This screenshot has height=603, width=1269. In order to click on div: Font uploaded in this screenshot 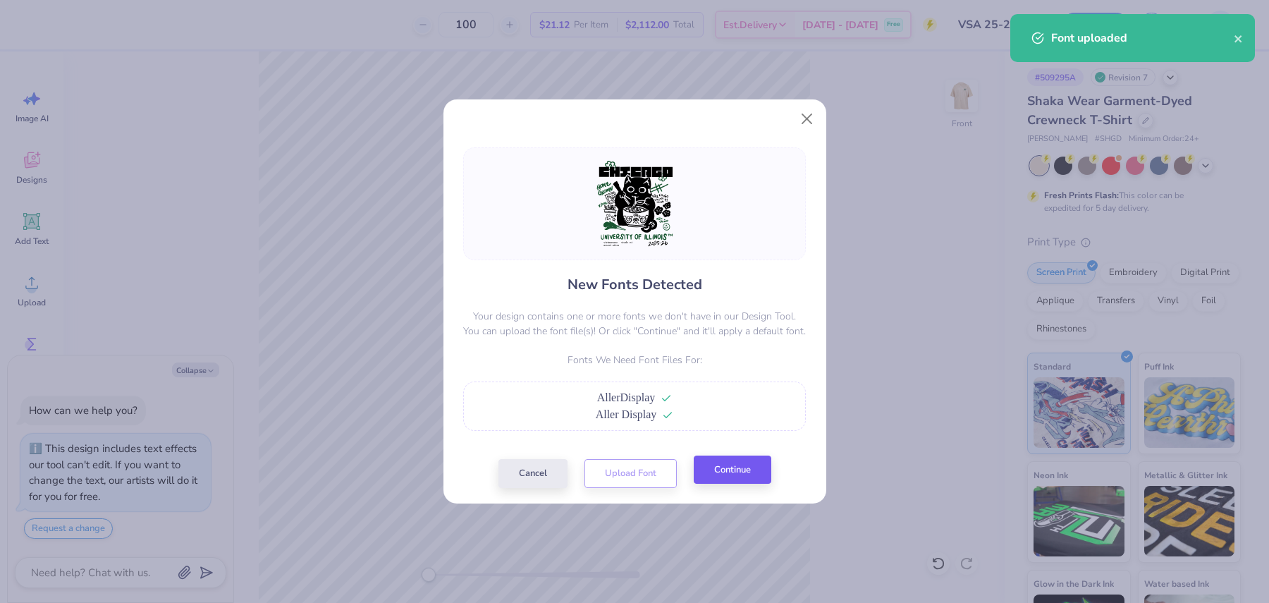, I will do `click(1142, 38)`.